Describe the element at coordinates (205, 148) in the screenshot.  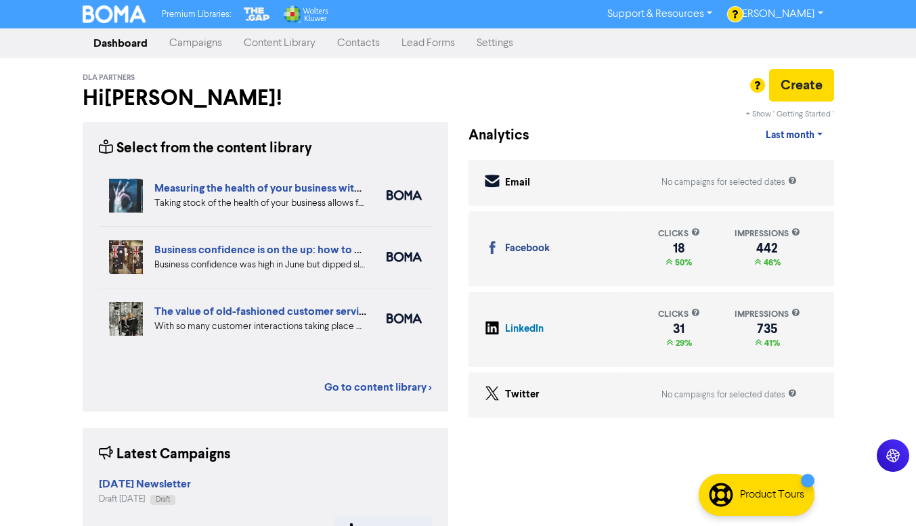
I see `div: Select from the content library` at that location.